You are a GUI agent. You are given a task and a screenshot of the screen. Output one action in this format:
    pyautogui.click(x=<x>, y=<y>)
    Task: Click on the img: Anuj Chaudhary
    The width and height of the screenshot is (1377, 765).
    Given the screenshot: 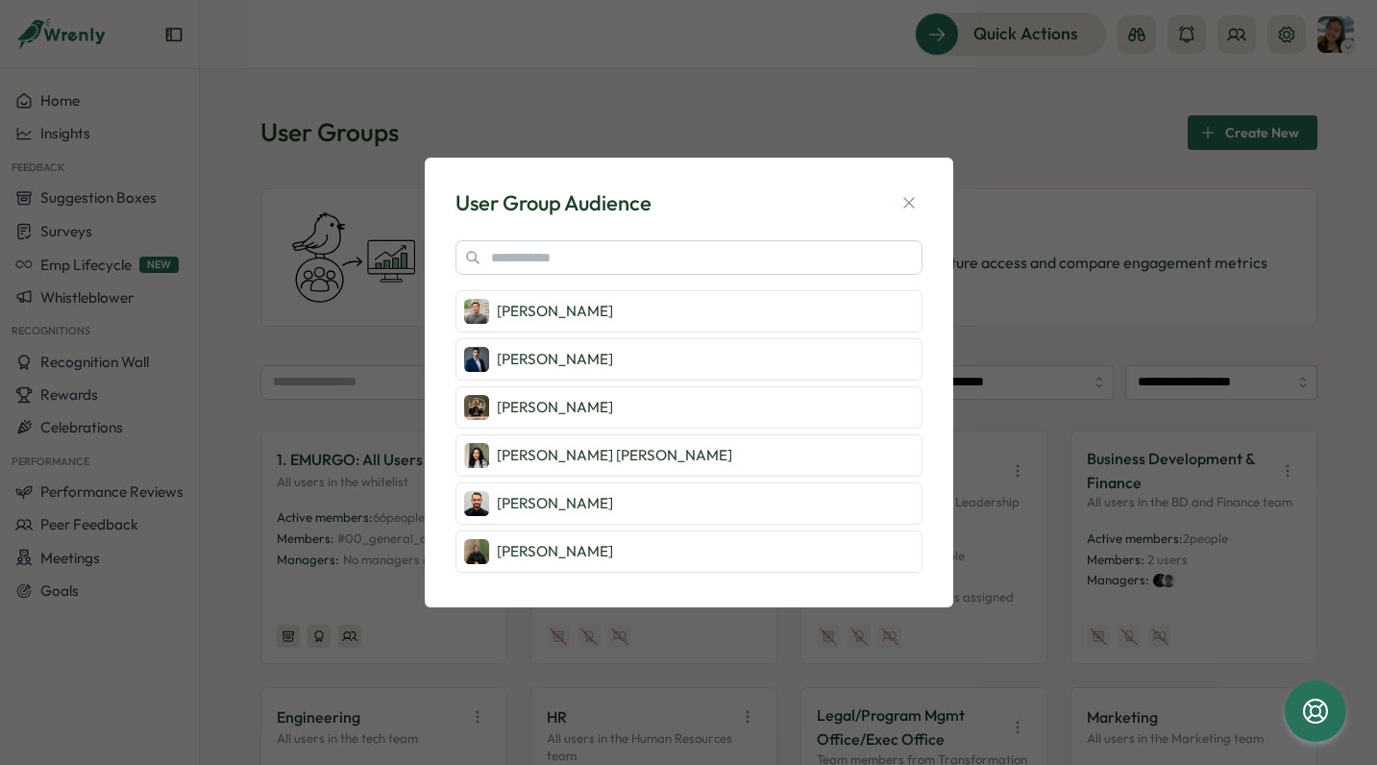 What is the action you would take?
    pyautogui.click(x=477, y=407)
    